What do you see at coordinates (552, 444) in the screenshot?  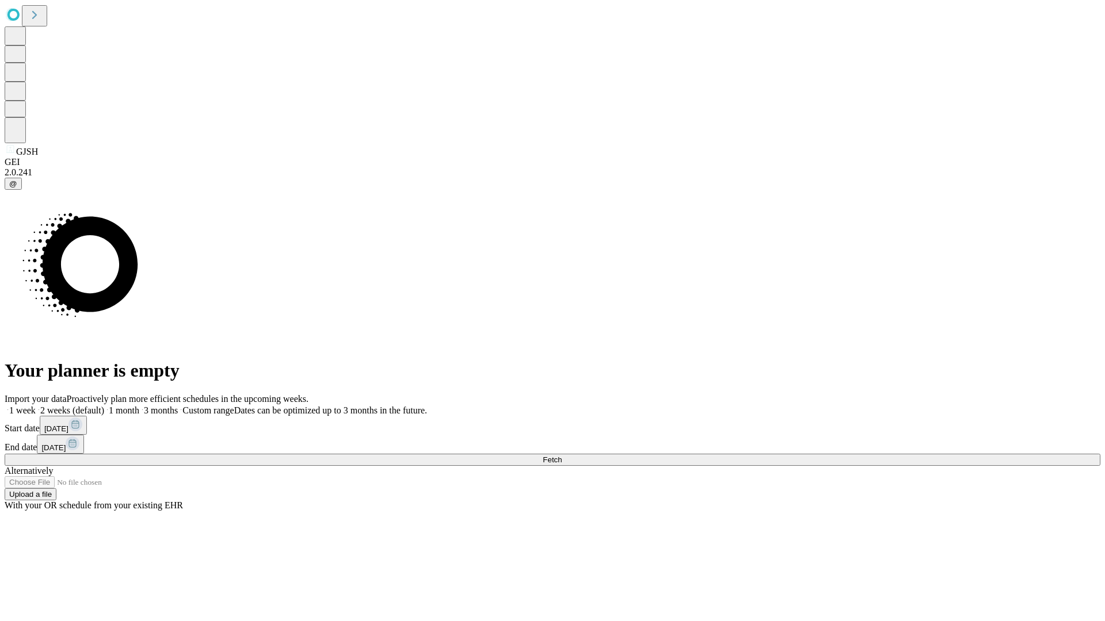 I see `div: End date` at bounding box center [552, 444].